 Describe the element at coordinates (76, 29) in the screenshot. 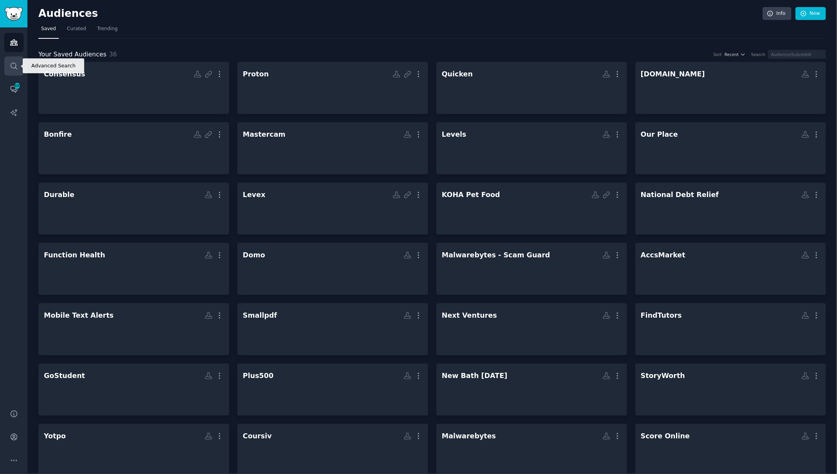

I see `span: Curated` at that location.